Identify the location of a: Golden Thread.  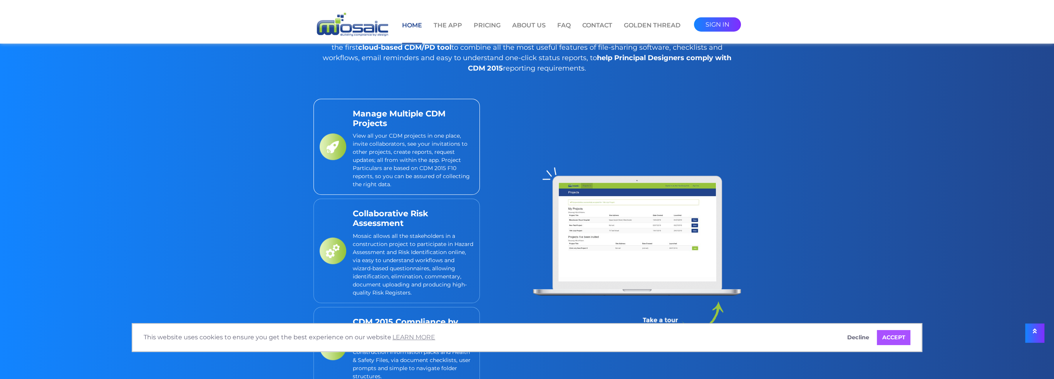
(652, 32).